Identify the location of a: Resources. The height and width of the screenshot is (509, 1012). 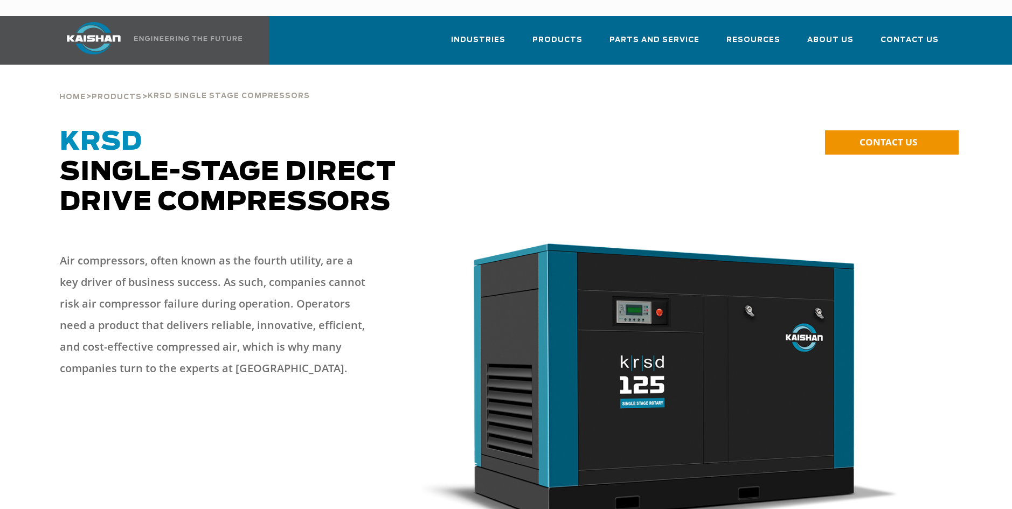
(754, 44).